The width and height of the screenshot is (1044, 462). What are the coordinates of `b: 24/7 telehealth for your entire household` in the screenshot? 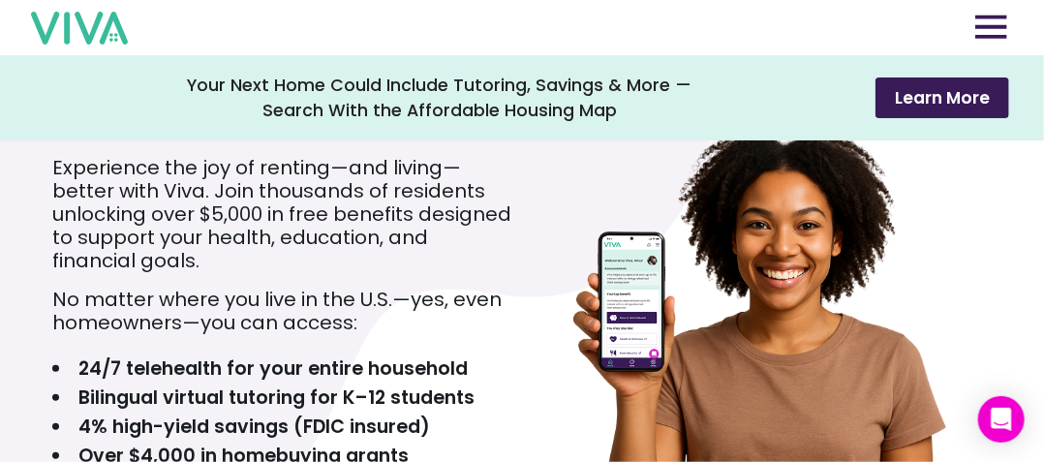 It's located at (273, 368).